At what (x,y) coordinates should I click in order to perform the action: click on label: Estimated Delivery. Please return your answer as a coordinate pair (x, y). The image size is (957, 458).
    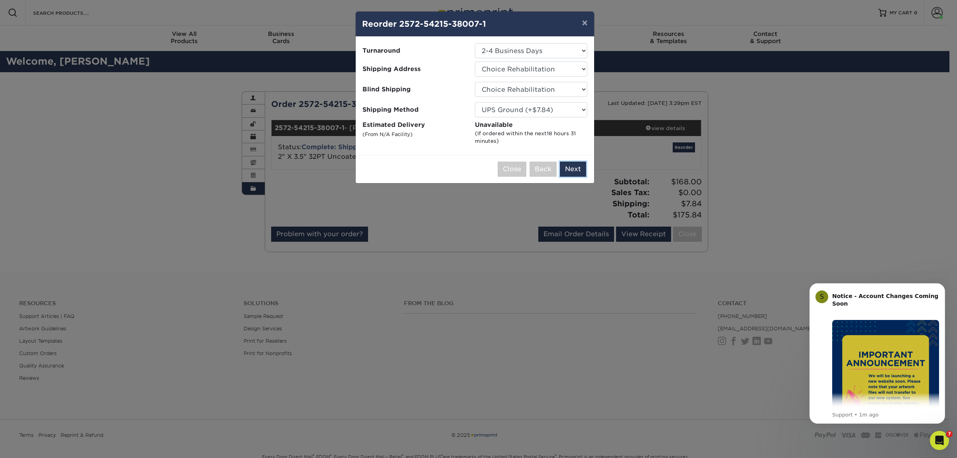
    Looking at the image, I should click on (419, 133).